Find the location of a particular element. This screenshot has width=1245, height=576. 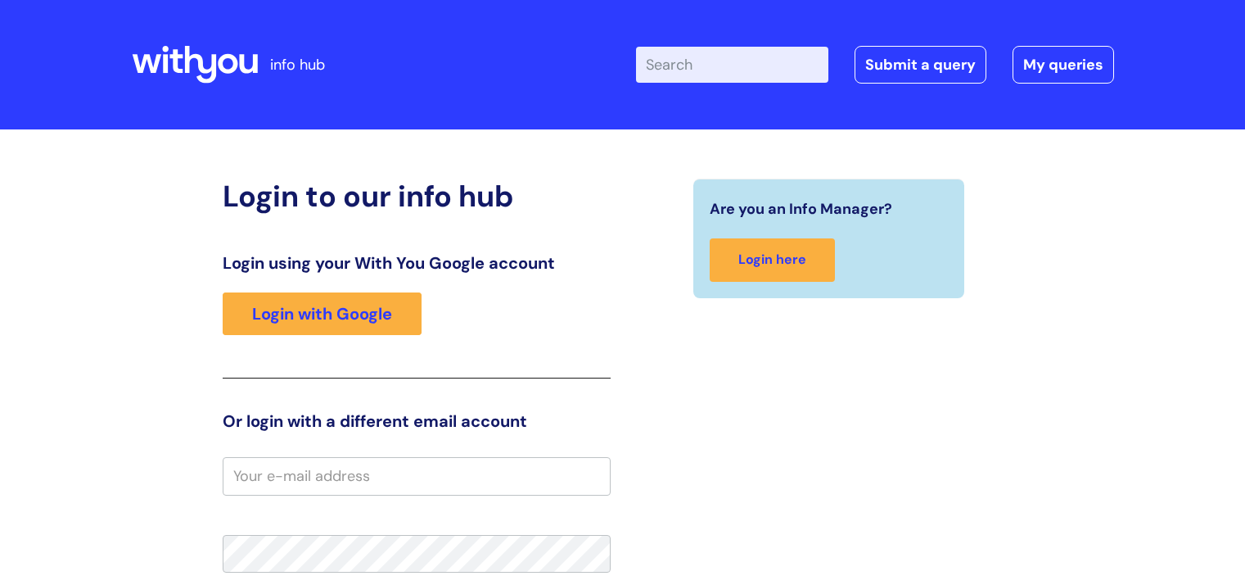

a: Login with Google is located at coordinates (322, 314).